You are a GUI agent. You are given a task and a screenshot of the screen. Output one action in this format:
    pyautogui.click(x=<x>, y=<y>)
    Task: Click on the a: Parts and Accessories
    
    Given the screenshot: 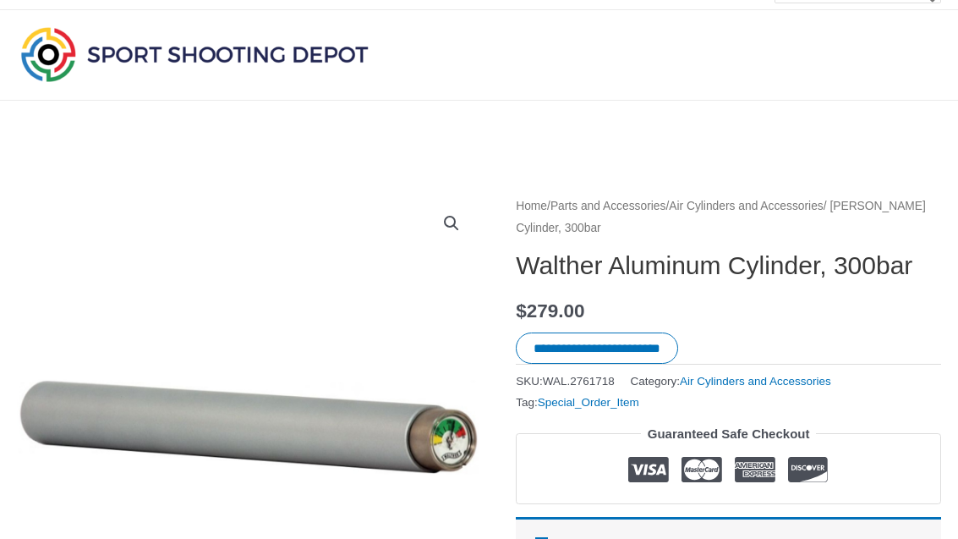 What is the action you would take?
    pyautogui.click(x=608, y=206)
    